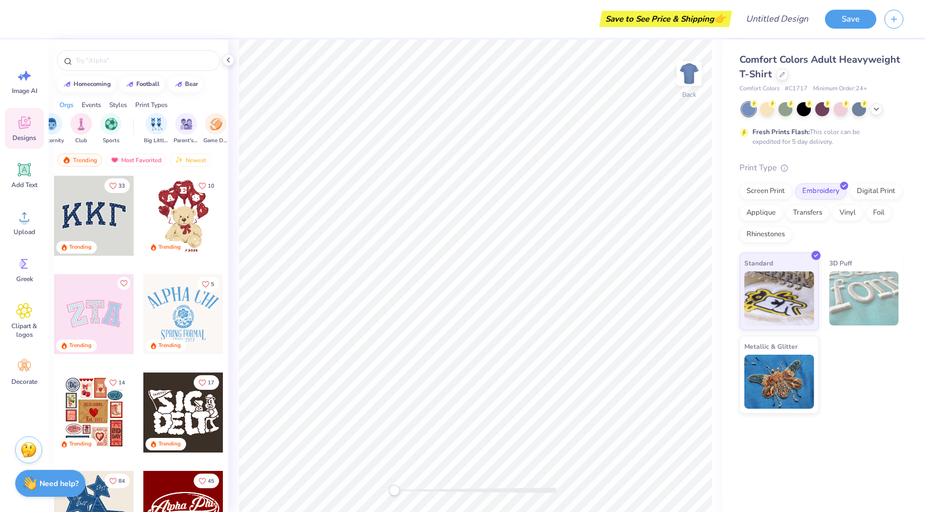 Image resolution: width=925 pixels, height=512 pixels. Describe the element at coordinates (24, 138) in the screenshot. I see `span: Designs` at that location.